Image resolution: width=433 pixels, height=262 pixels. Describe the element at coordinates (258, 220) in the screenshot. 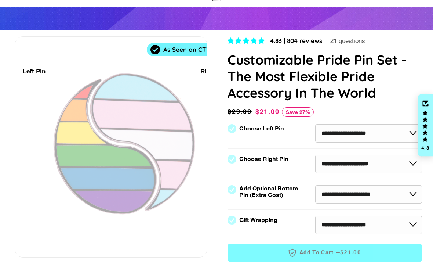

I see `label: Gift Wrapping` at that location.